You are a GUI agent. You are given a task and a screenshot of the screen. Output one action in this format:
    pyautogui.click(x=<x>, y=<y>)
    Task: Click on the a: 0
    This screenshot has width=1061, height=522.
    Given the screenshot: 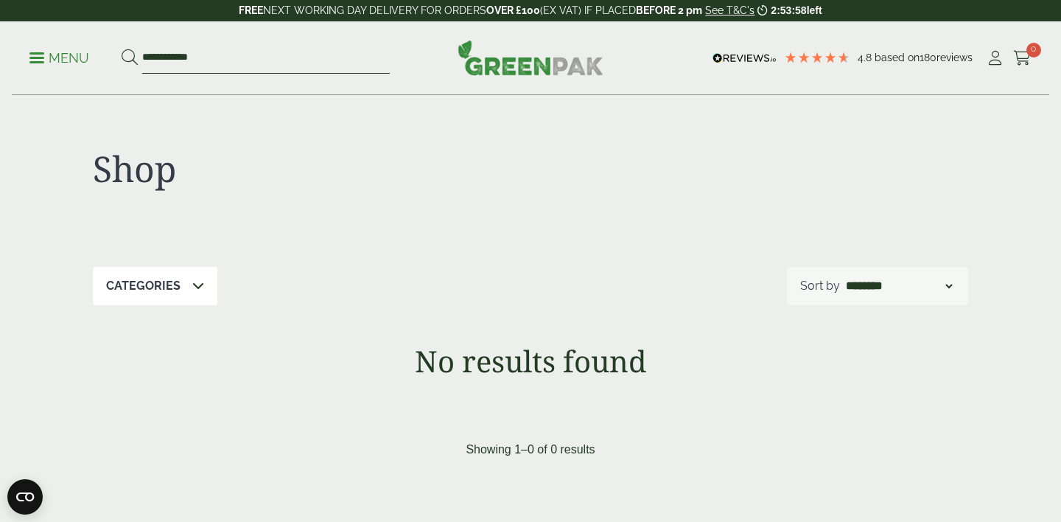 What is the action you would take?
    pyautogui.click(x=1022, y=58)
    